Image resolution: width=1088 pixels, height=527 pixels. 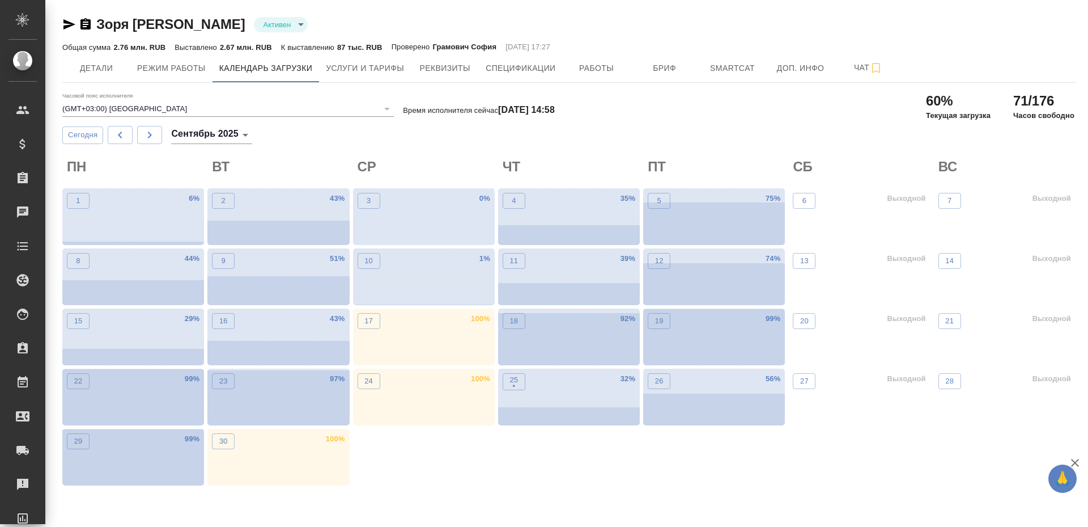 I want to click on span: Доп. инфо, so click(x=801, y=68).